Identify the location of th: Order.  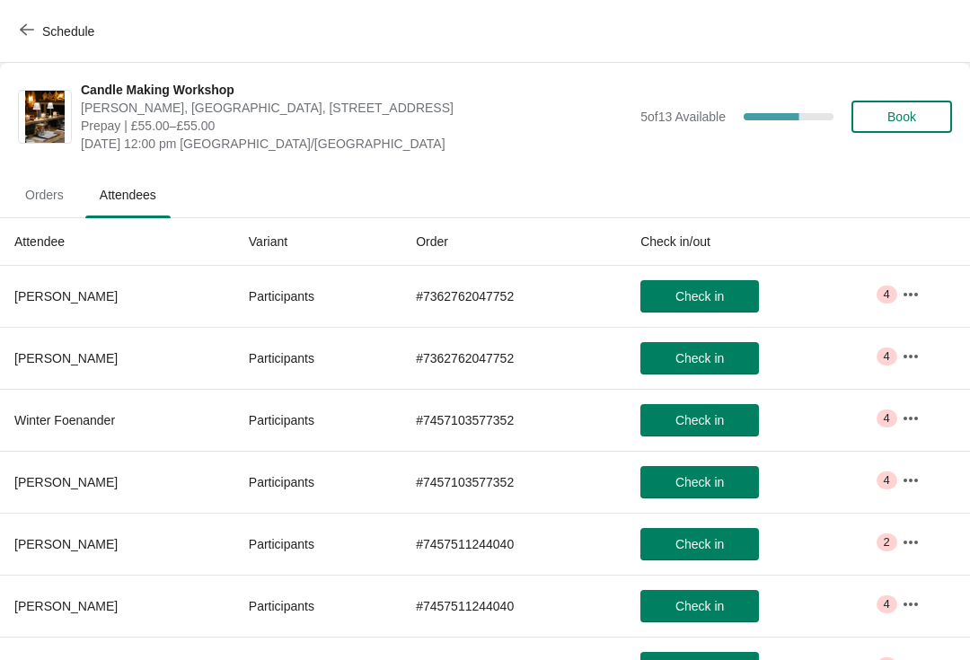
(514, 242).